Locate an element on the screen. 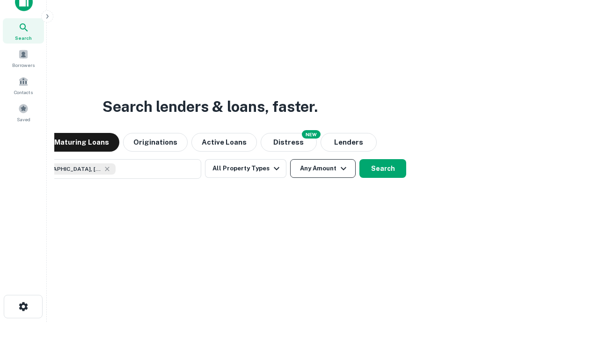  div: Saved is located at coordinates (23, 112).